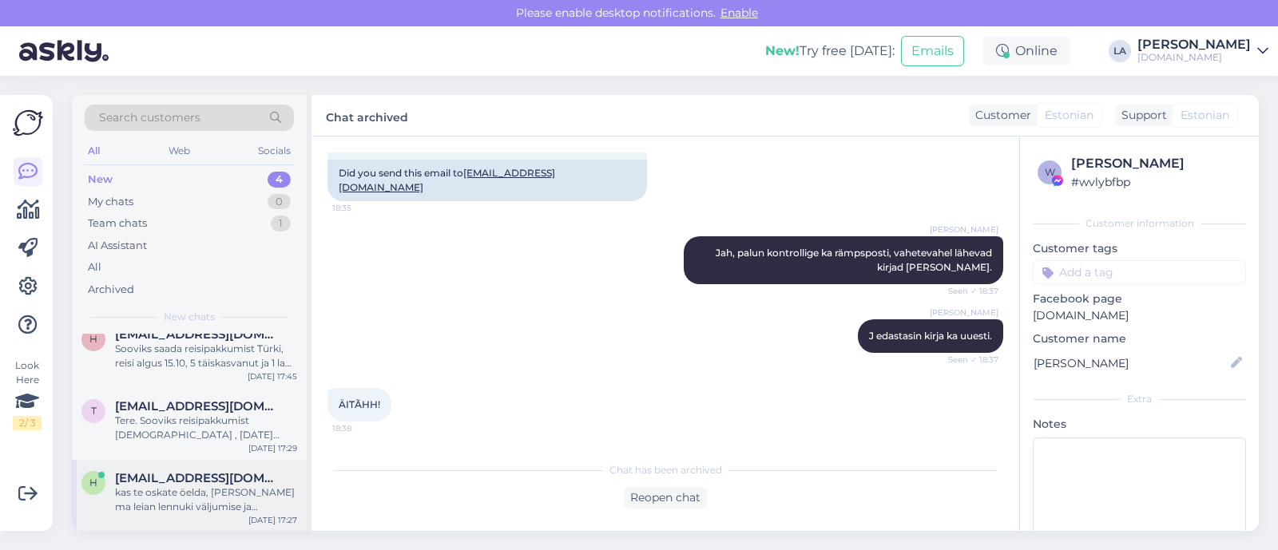  Describe the element at coordinates (28, 123) in the screenshot. I see `img: Askly Logo` at that location.